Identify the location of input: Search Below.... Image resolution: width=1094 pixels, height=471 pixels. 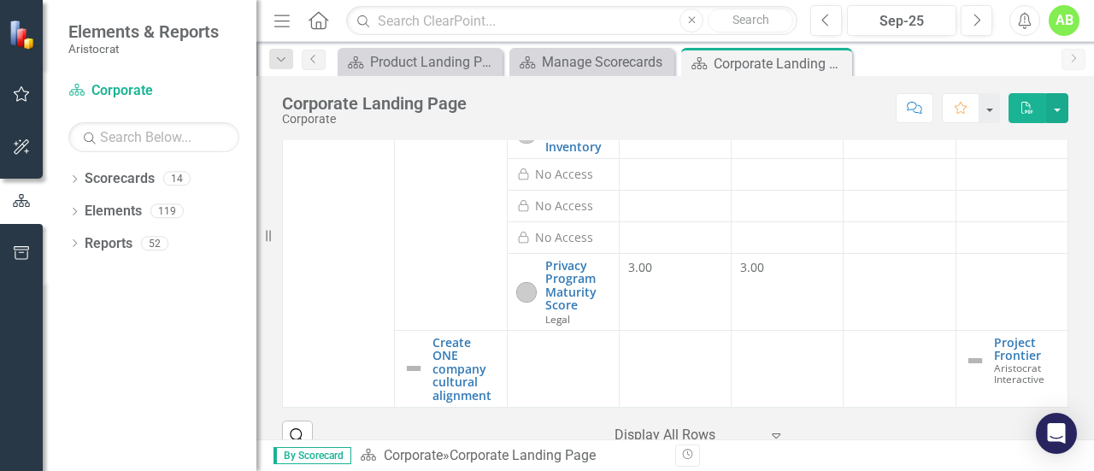
(154, 137).